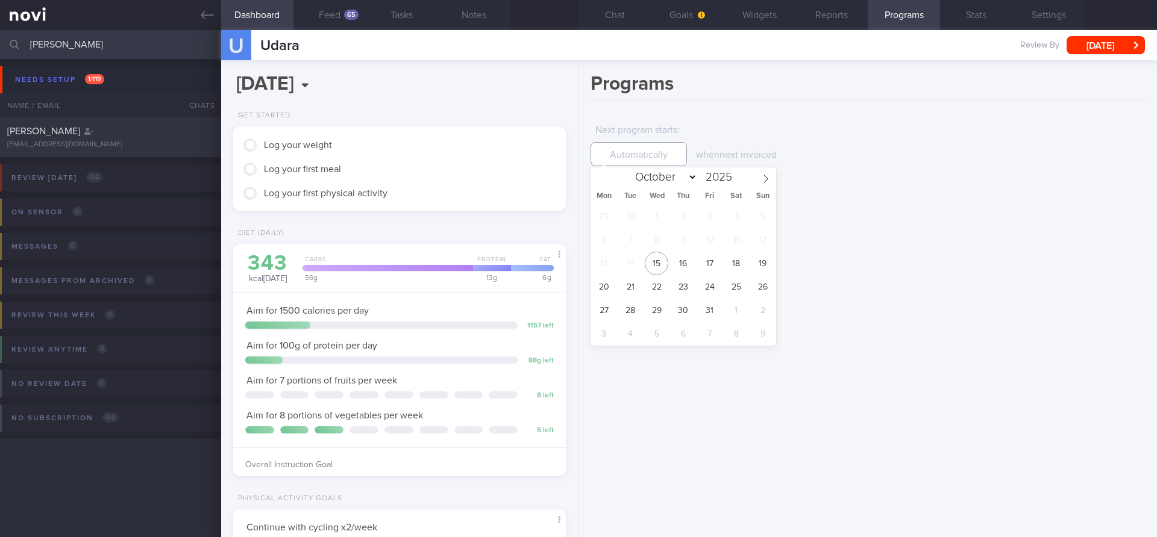 The width and height of the screenshot is (1157, 537). What do you see at coordinates (539, 431) in the screenshot?
I see `div: 5 left` at bounding box center [539, 431].